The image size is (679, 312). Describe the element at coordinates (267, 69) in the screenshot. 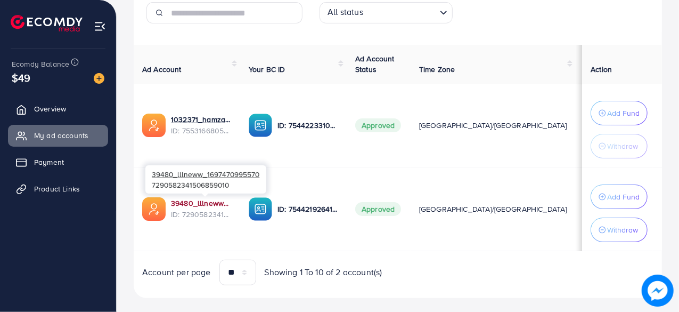

I see `span: Your BC ID` at that location.